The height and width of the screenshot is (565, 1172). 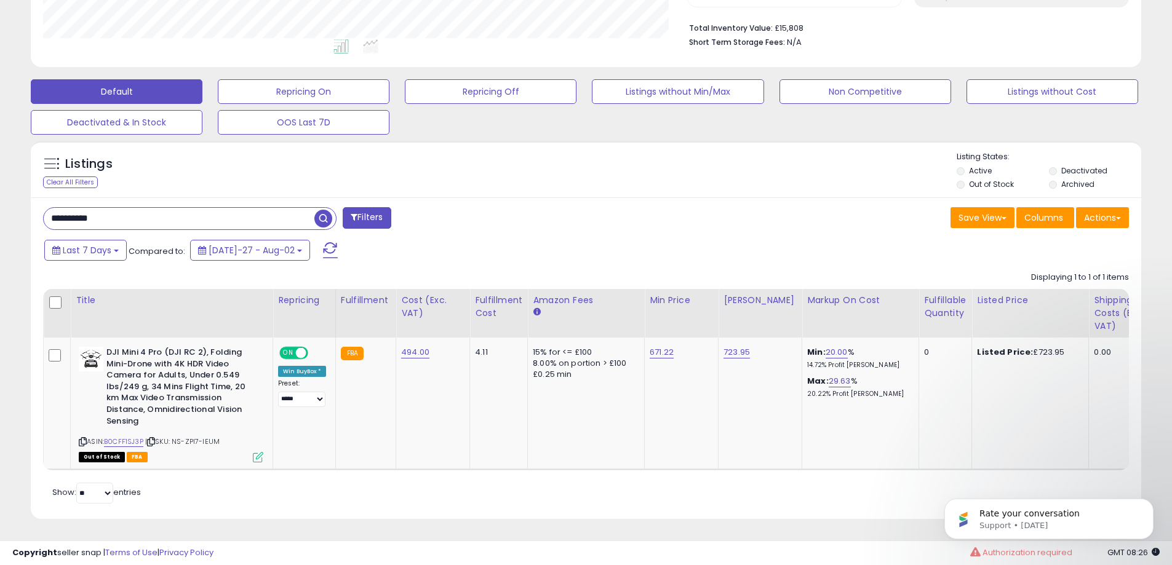 What do you see at coordinates (736, 352) in the screenshot?
I see `a: 723.95` at bounding box center [736, 352].